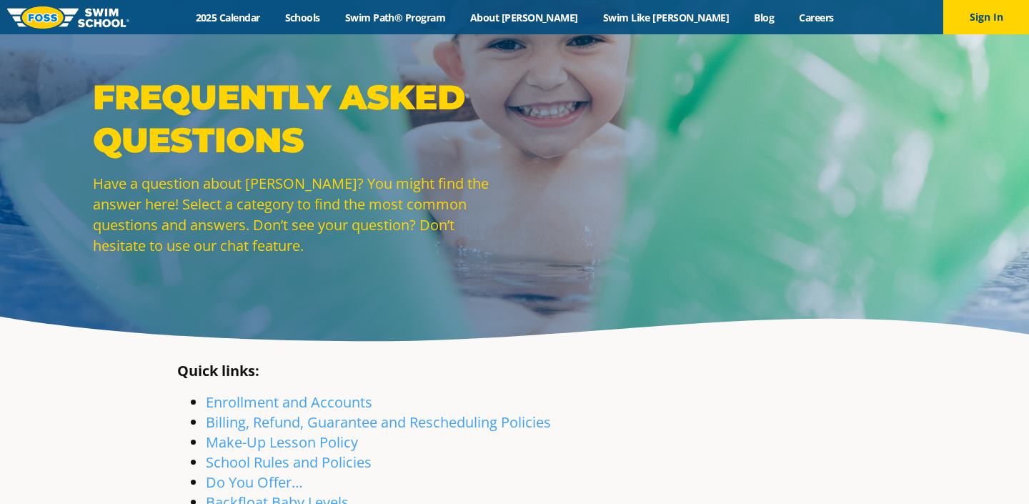  Describe the element at coordinates (764, 17) in the screenshot. I see `a: Blog` at that location.